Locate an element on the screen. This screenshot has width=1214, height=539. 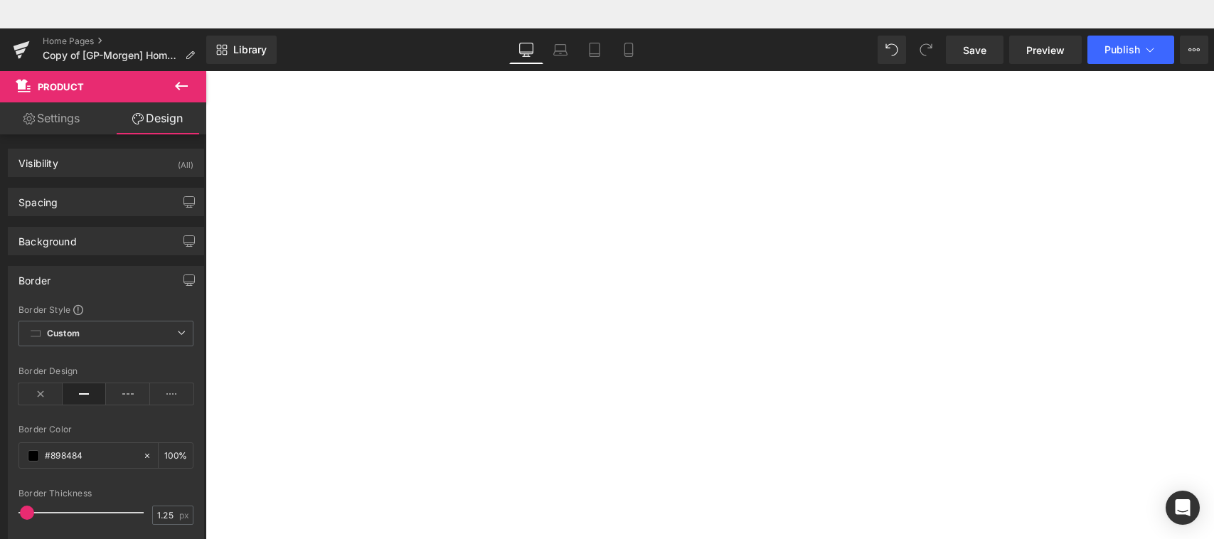
span: px is located at coordinates (185, 515).